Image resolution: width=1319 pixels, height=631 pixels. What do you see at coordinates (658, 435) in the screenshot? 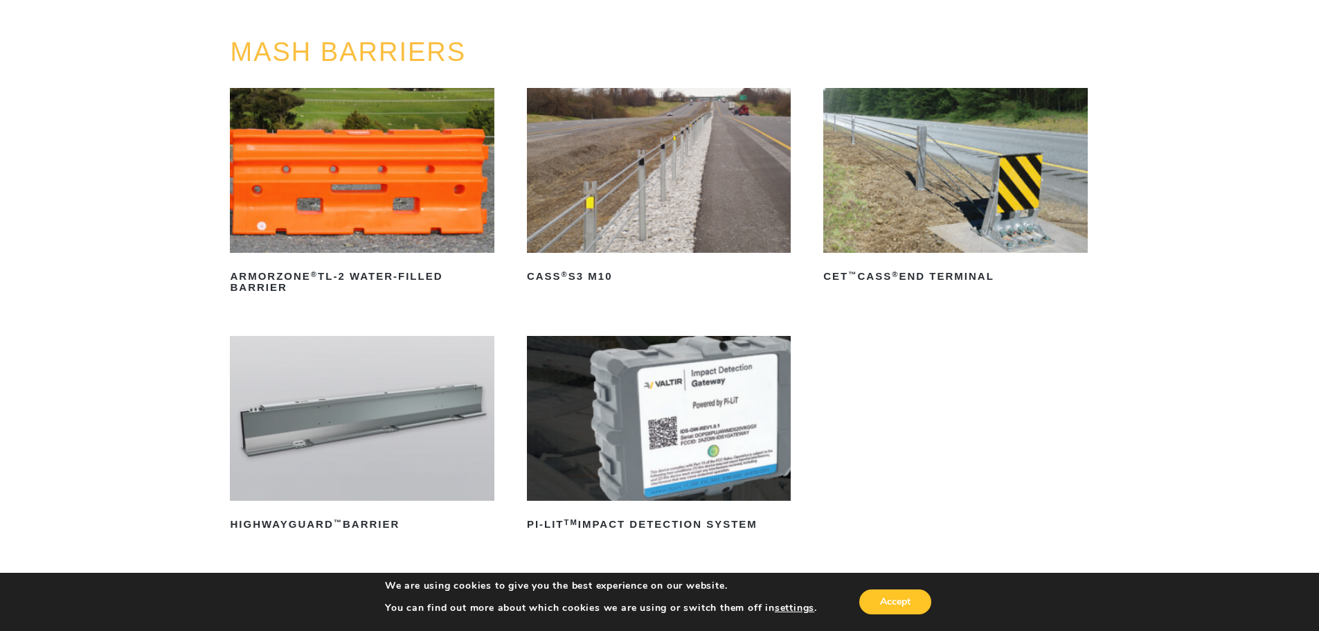
I see `a: PI-LITTMImpact Detection System` at bounding box center [658, 435].